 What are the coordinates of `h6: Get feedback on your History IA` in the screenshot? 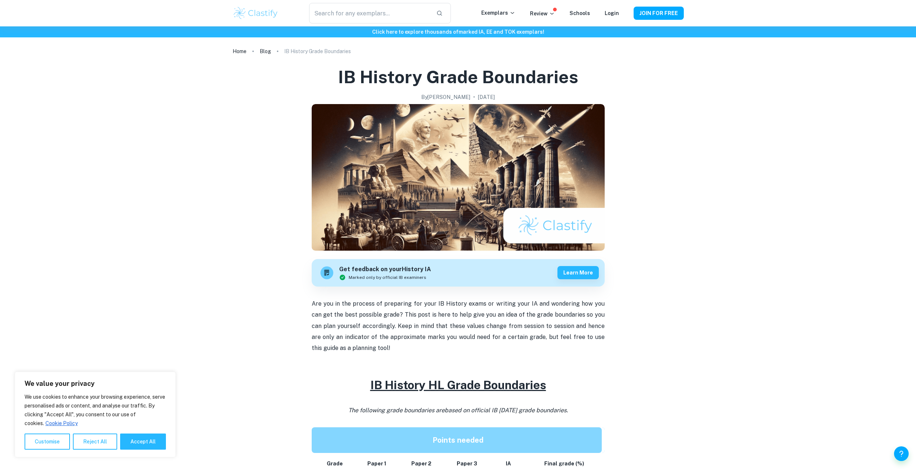 It's located at (385, 269).